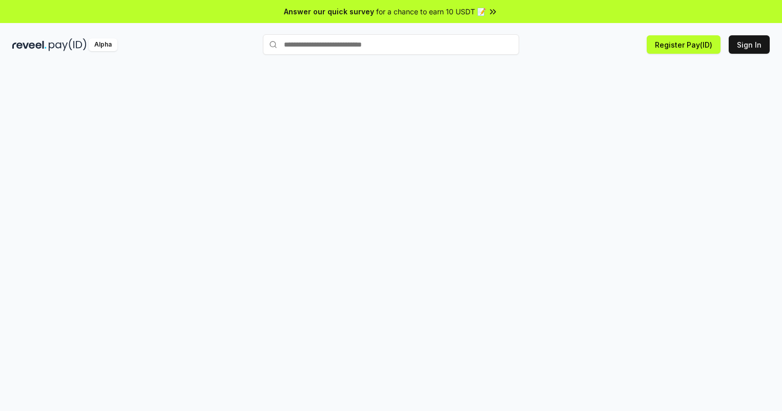  I want to click on span: Answer our quick survey, so click(329, 11).